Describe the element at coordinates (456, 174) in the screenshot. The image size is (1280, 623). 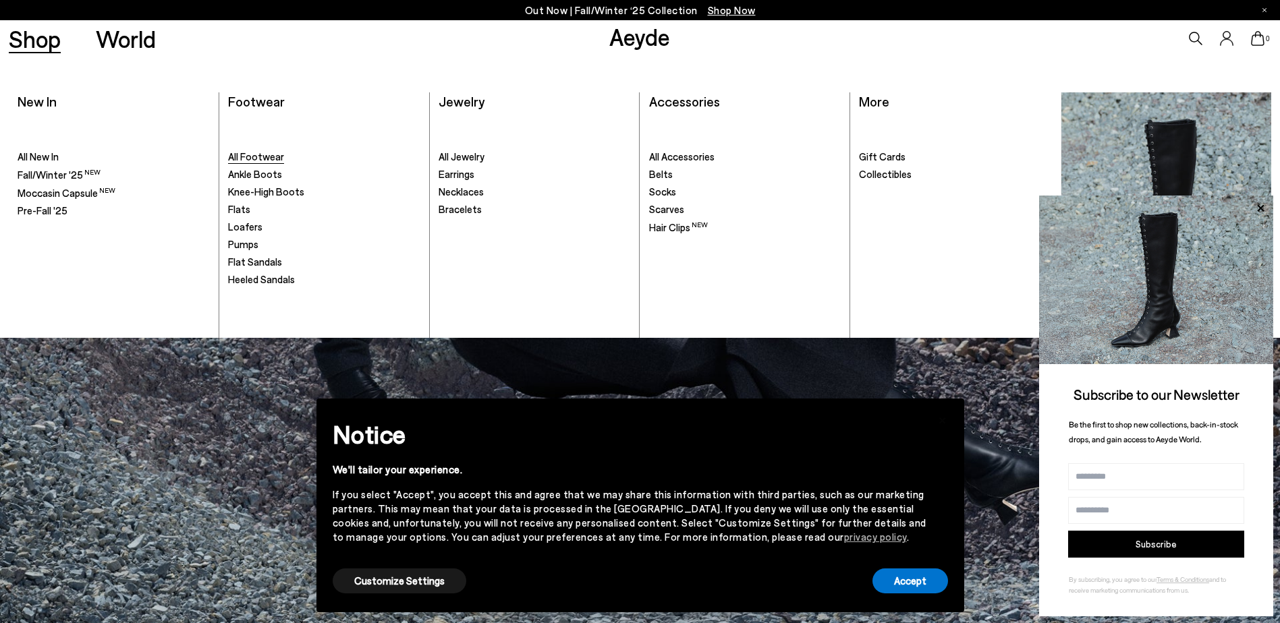
I see `span: Earrings` at that location.